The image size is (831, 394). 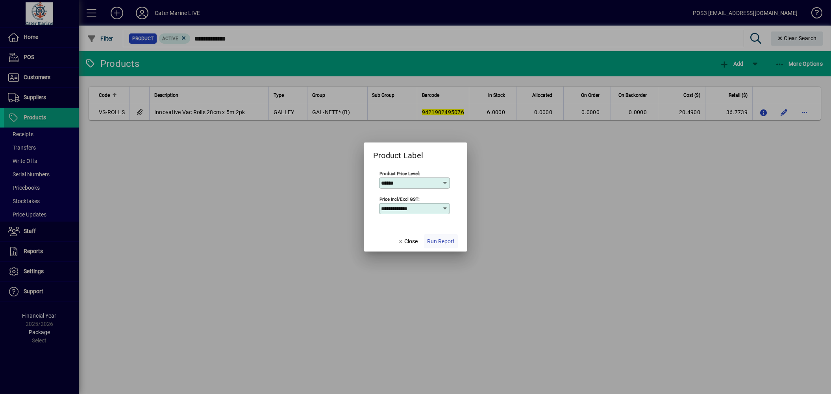 I want to click on mat-label: Price Incl/Excl GST:, so click(x=400, y=199).